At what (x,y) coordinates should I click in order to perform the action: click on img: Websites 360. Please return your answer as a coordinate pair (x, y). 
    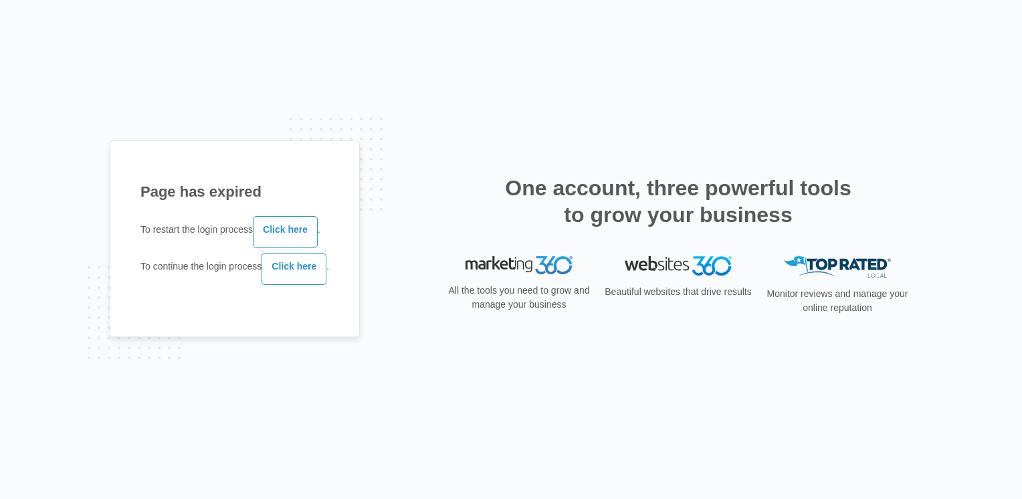
    Looking at the image, I should click on (678, 265).